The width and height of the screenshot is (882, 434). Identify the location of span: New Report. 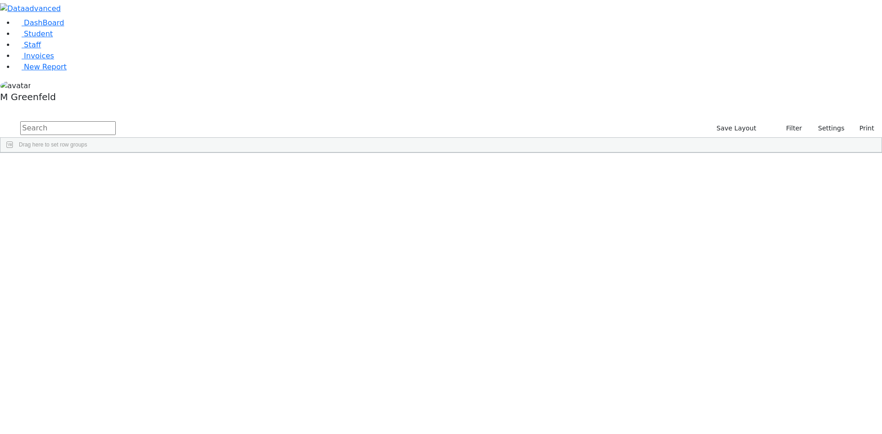
(45, 67).